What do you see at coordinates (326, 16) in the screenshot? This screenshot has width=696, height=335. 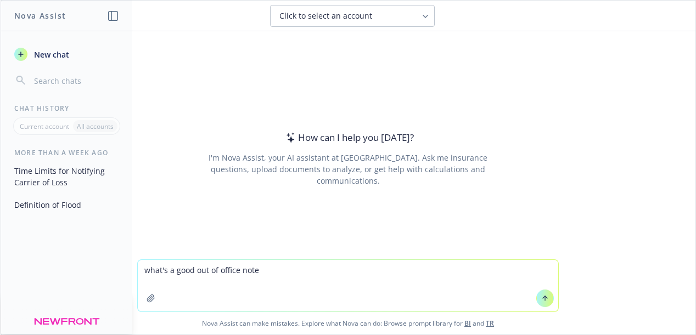 I see `span: Click to select an account` at bounding box center [326, 16].